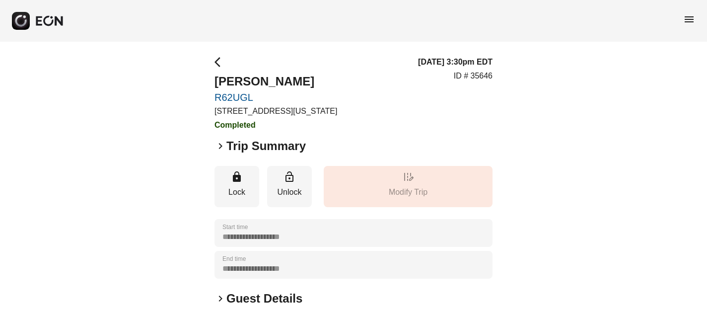 The image size is (707, 315). What do you see at coordinates (289, 186) in the screenshot?
I see `button: Unlock` at bounding box center [289, 186].